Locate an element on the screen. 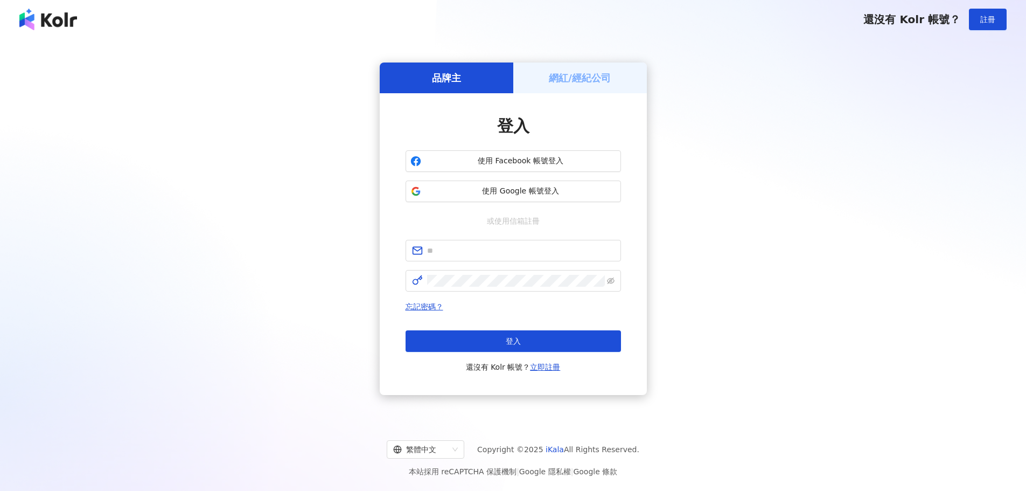 The width and height of the screenshot is (1026, 491). span: 使用 Facebook 帳號登入 is located at coordinates (521, 161).